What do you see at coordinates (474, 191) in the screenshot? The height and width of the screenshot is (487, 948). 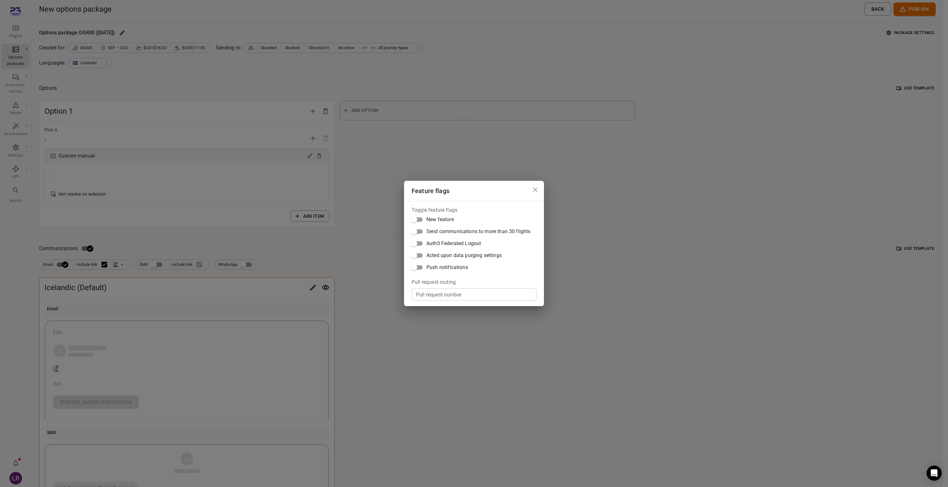 I see `h2: Feature flags` at bounding box center [474, 191].